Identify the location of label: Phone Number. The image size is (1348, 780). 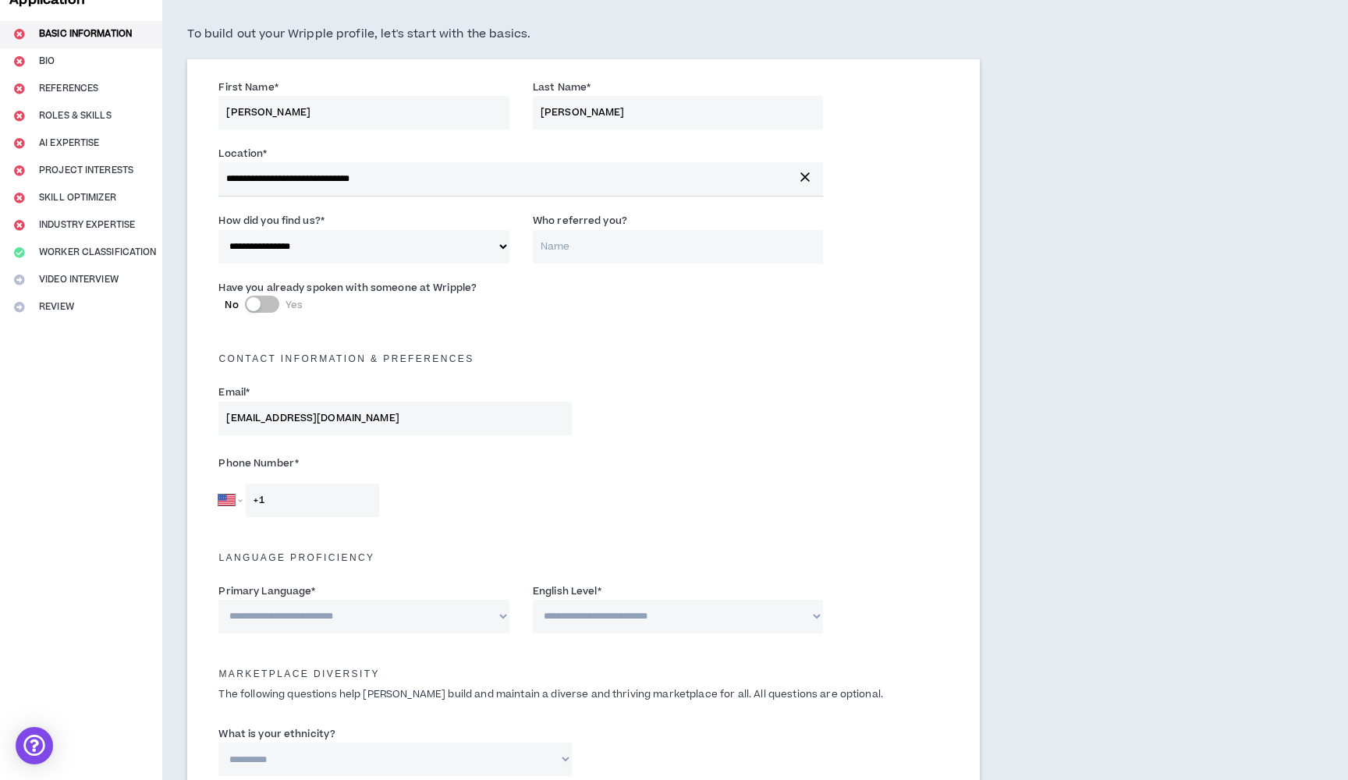
(395, 463).